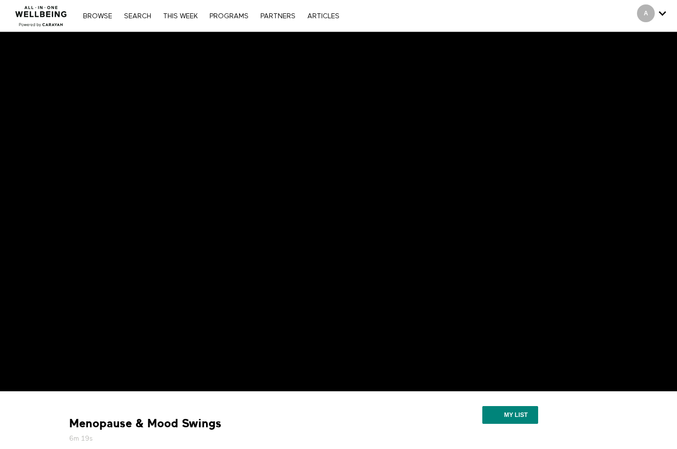 The width and height of the screenshot is (677, 449). Describe the element at coordinates (229, 16) in the screenshot. I see `a: PROGRAMS` at that location.